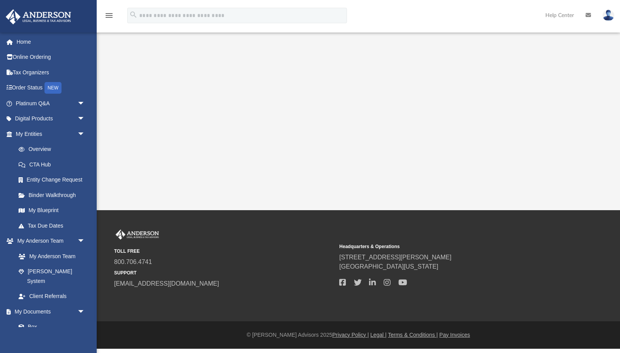  What do you see at coordinates (449, 246) in the screenshot?
I see `small: Headquarters & Operations` at bounding box center [449, 246].